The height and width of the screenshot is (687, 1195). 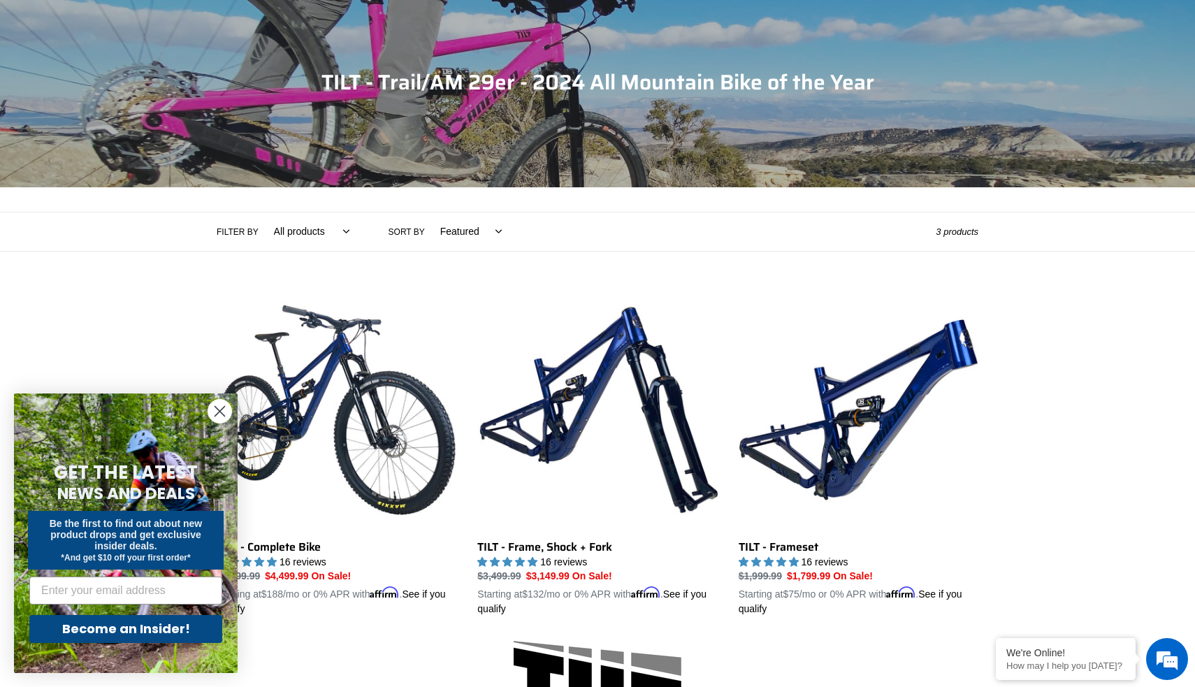 What do you see at coordinates (126, 591) in the screenshot?
I see `input: Enter your email address` at bounding box center [126, 591].